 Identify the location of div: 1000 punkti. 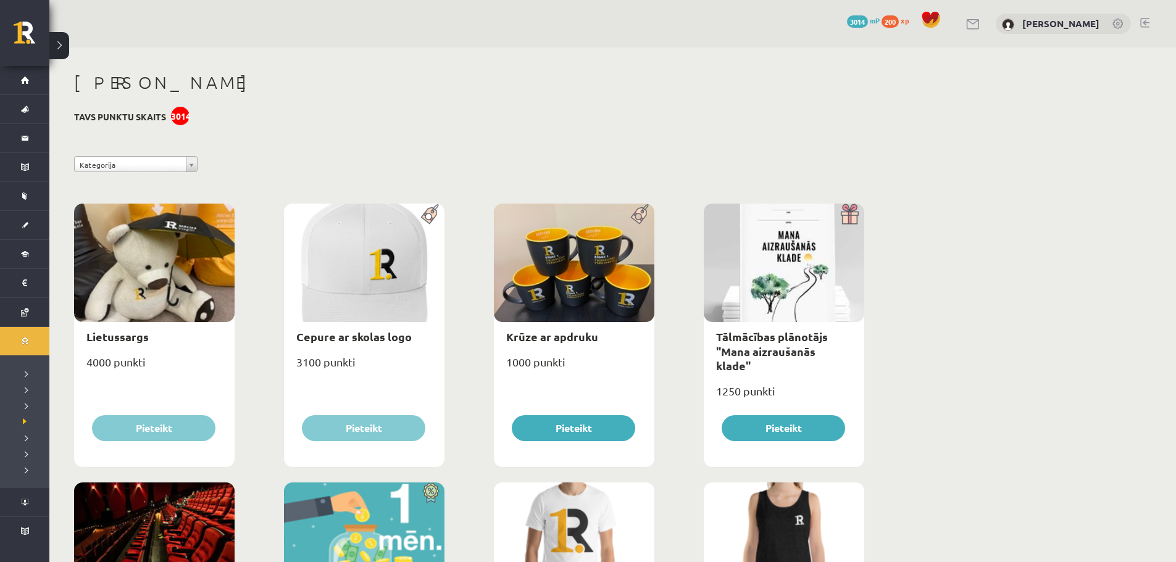
(574, 367).